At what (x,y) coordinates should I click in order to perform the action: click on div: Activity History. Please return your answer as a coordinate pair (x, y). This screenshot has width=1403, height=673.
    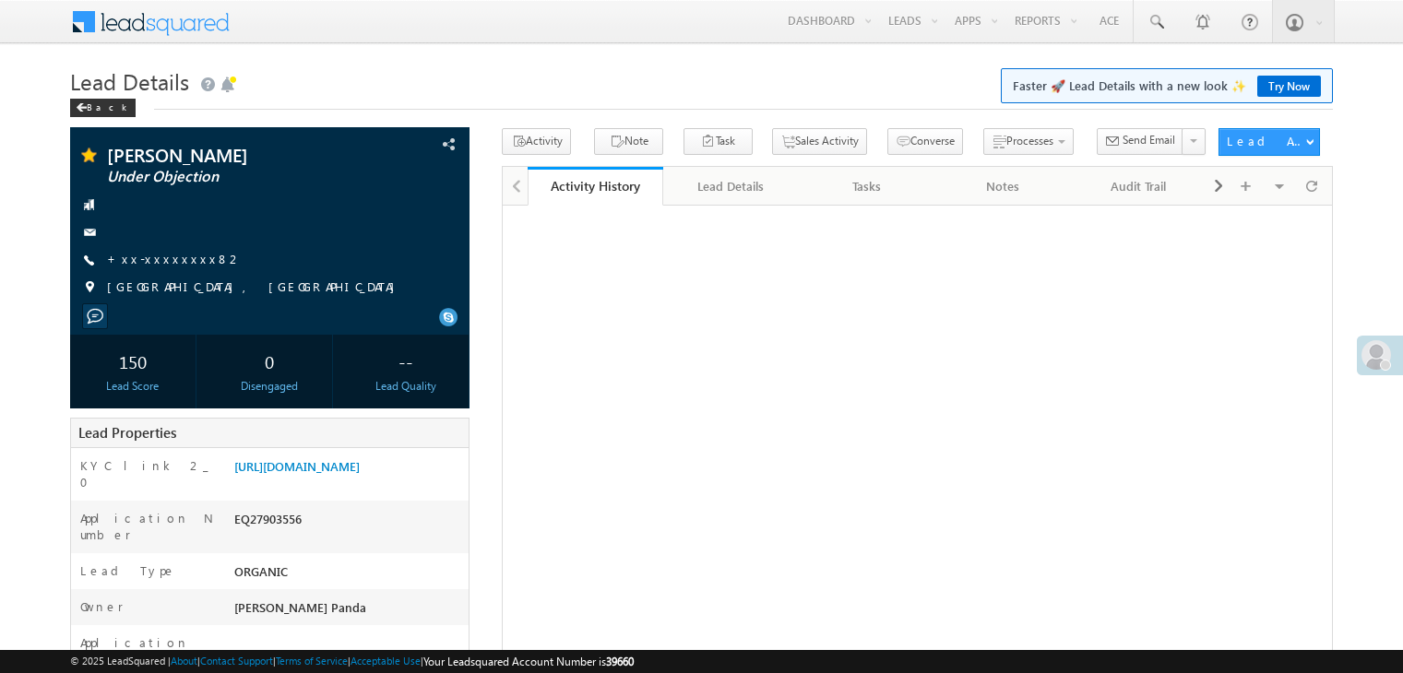
    Looking at the image, I should click on (595, 185).